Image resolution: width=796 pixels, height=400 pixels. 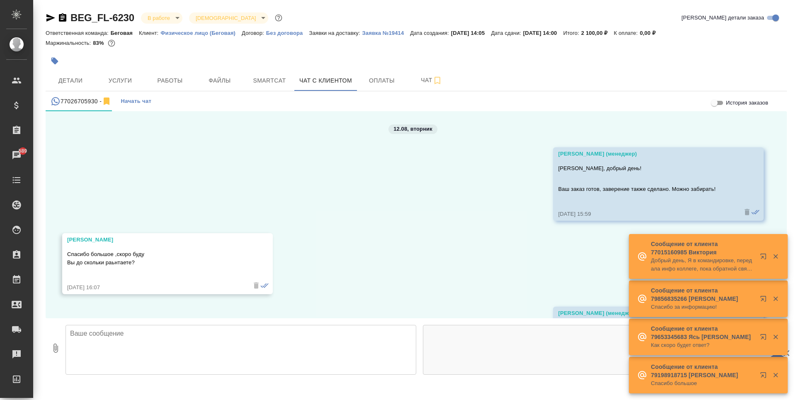 What do you see at coordinates (120, 80) in the screenshot?
I see `span: Услуги` at bounding box center [120, 80].